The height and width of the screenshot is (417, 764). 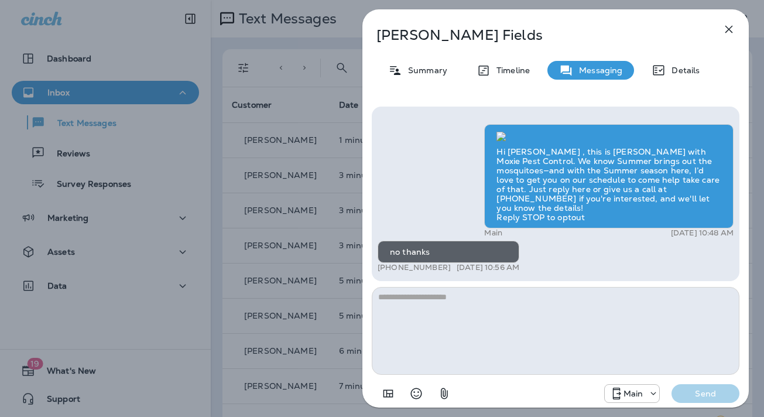 What do you see at coordinates (388, 394) in the screenshot?
I see `button: Add in a premade template` at bounding box center [388, 394].